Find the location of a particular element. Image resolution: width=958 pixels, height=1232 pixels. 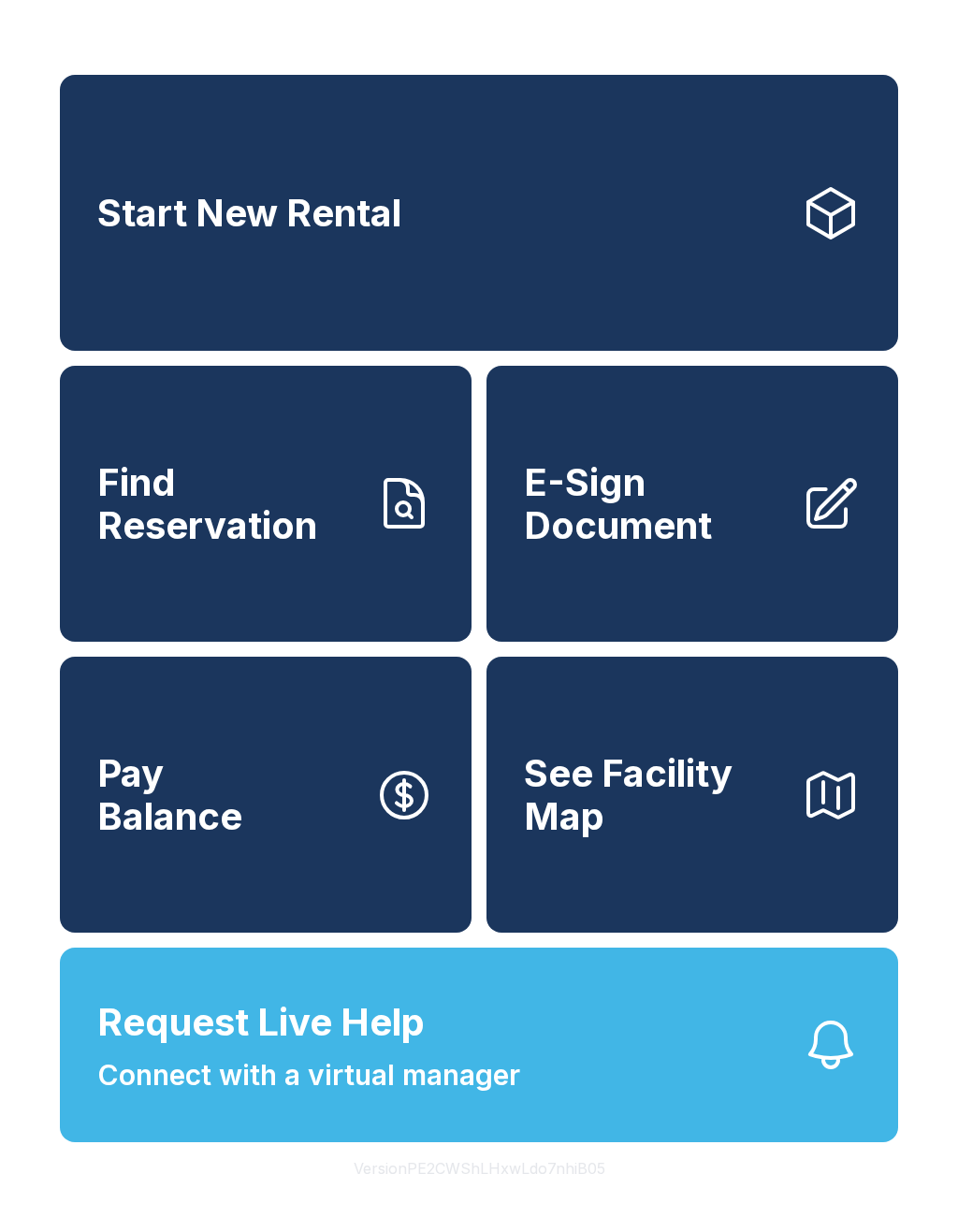

span: Pay Balance is located at coordinates (169, 795).